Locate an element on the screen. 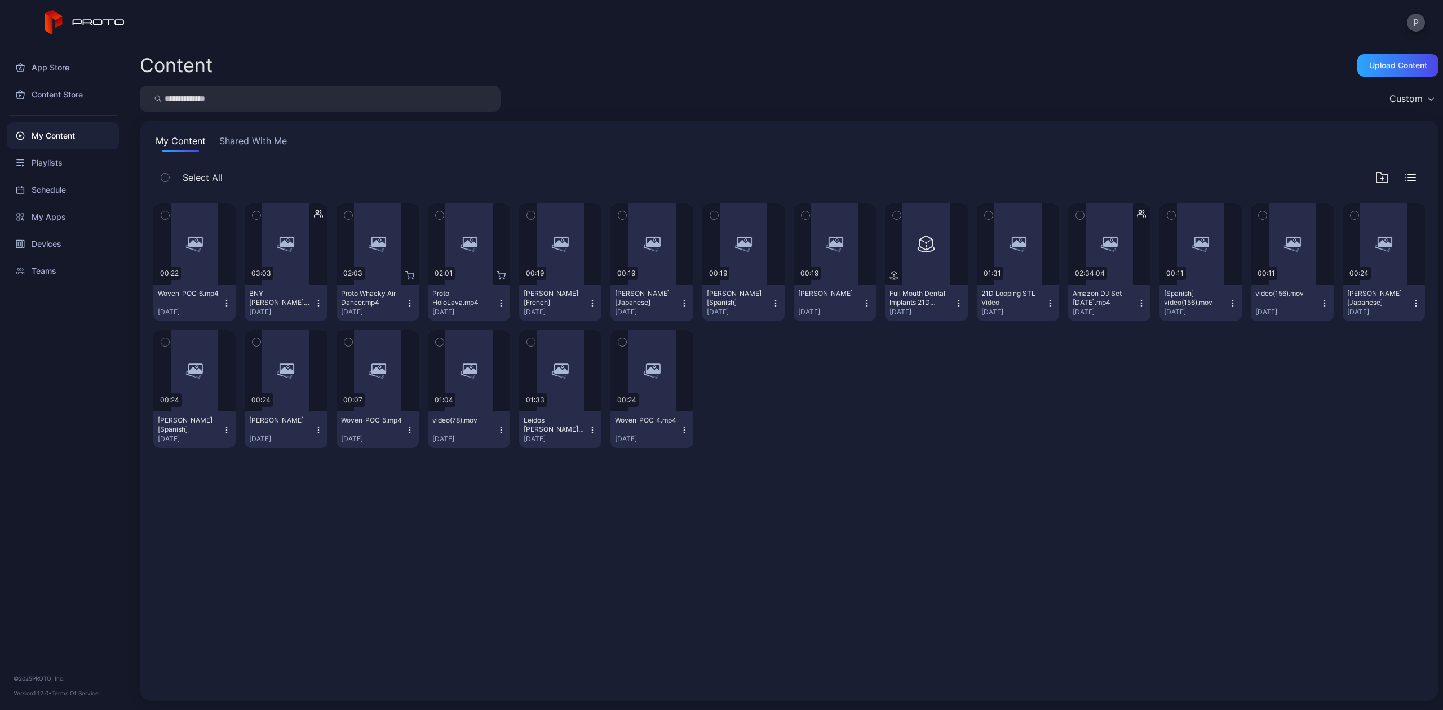 The image size is (1443, 710). button: Upload Content is located at coordinates (1398, 65).